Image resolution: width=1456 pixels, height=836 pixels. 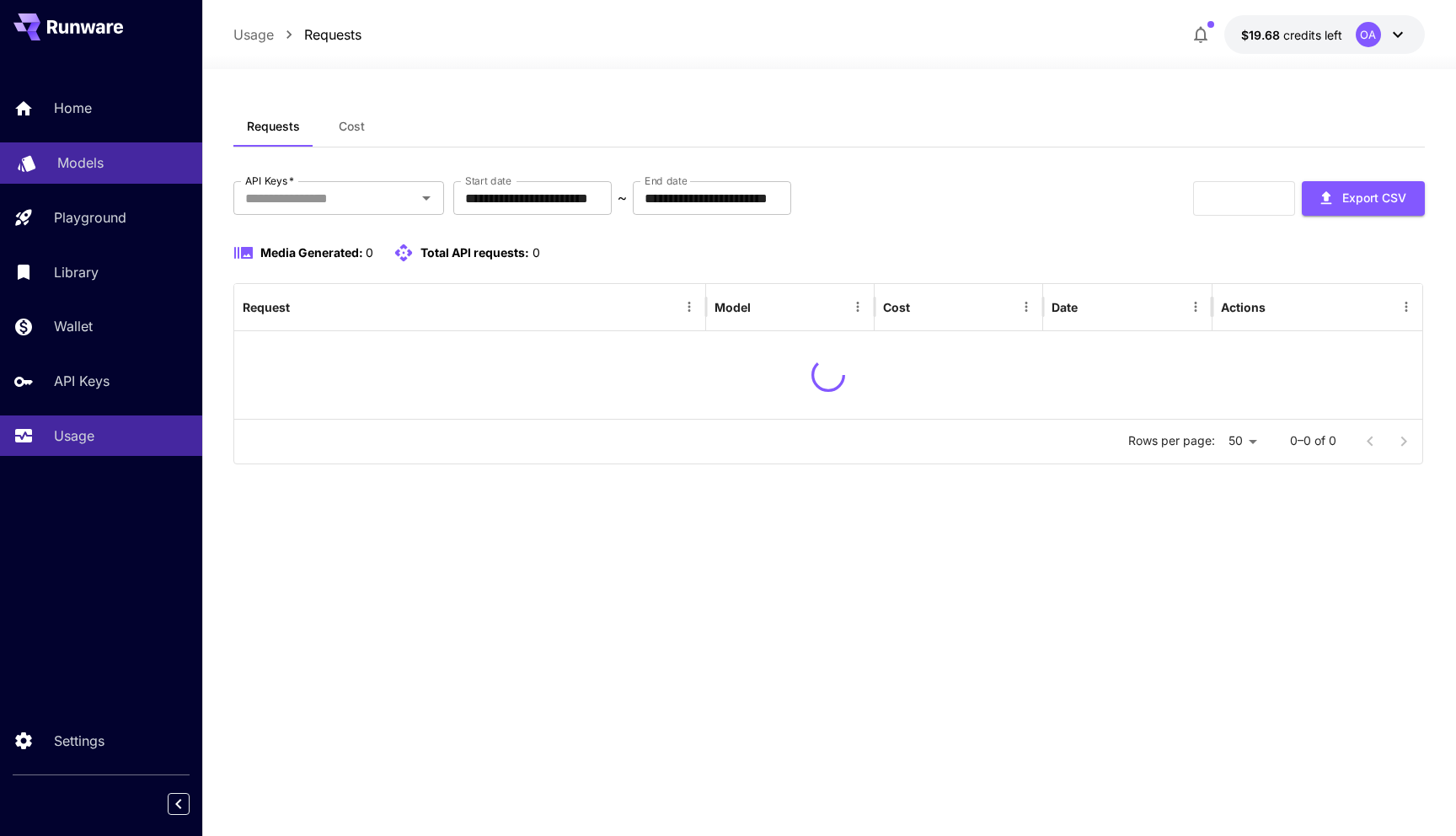 What do you see at coordinates (253, 34) in the screenshot?
I see `a: Usage` at bounding box center [253, 34].